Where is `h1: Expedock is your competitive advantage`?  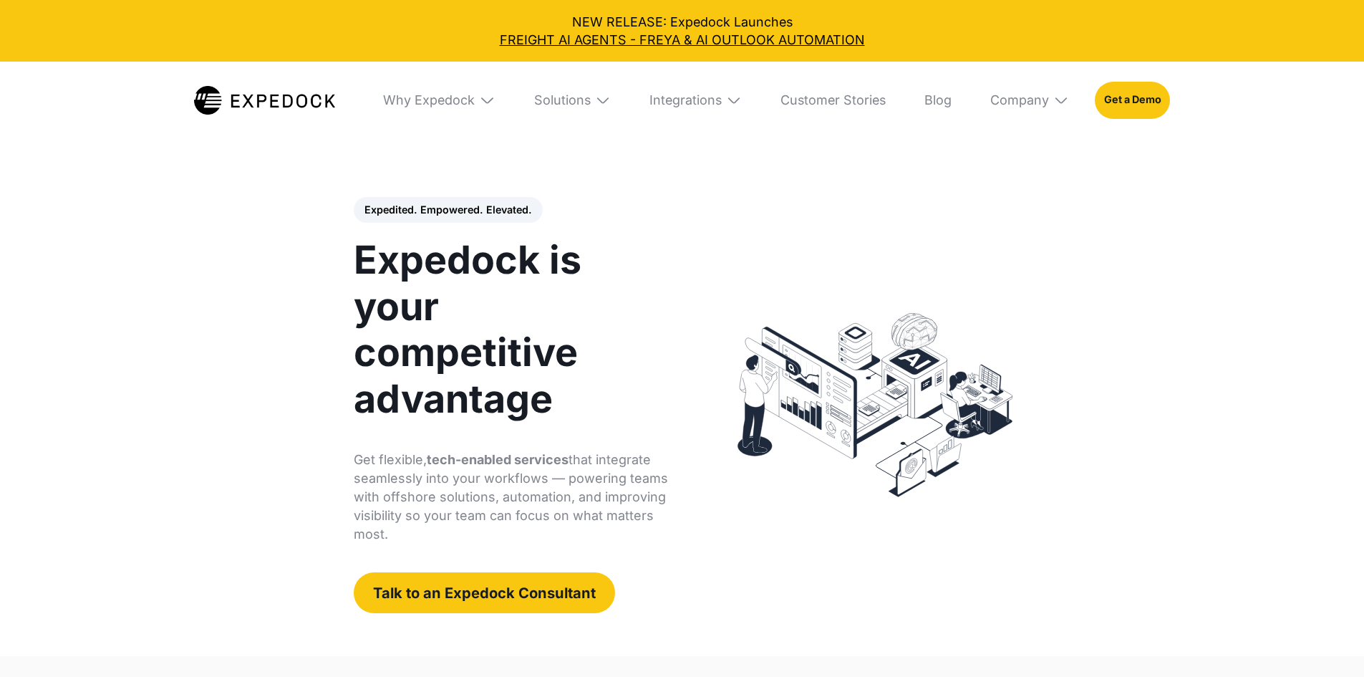
h1: Expedock is your competitive advantage is located at coordinates (512, 329).